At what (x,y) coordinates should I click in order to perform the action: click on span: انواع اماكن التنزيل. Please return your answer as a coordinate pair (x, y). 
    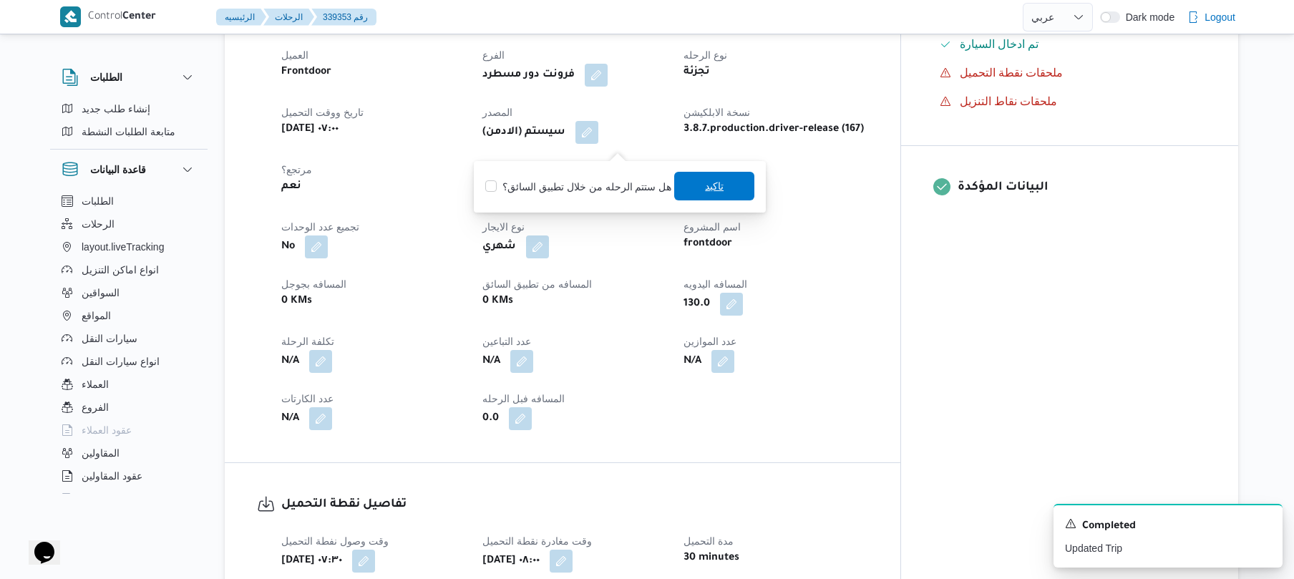
    Looking at the image, I should click on (120, 270).